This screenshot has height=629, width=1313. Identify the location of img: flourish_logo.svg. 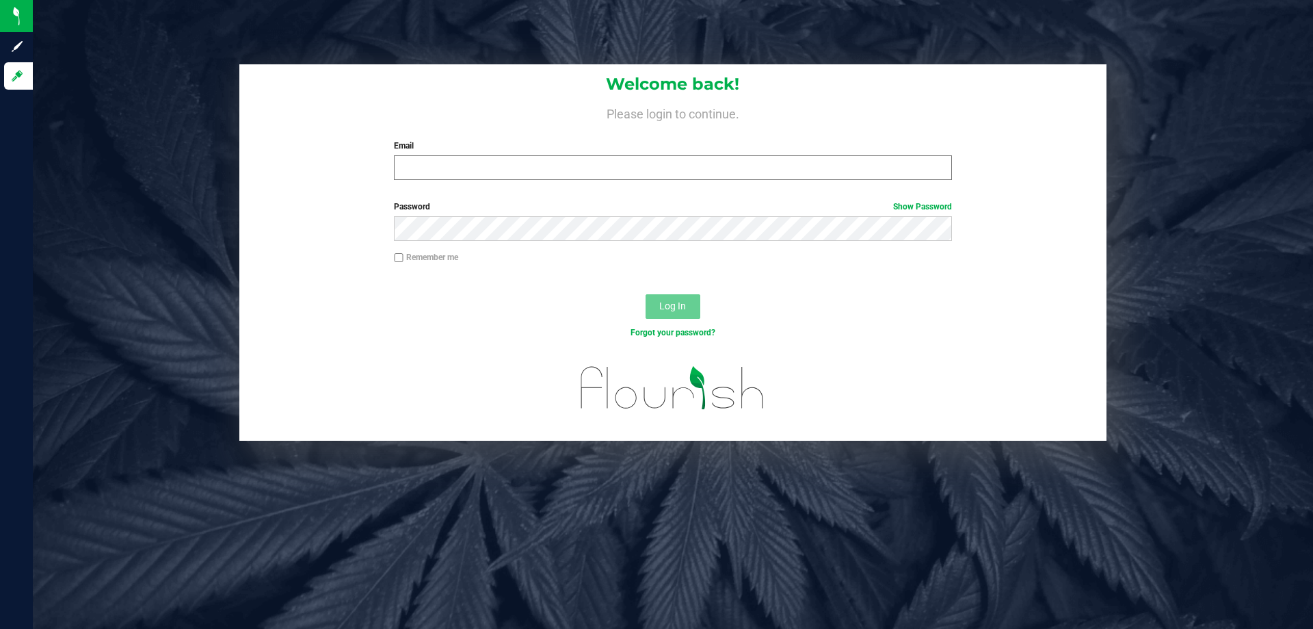
(672, 388).